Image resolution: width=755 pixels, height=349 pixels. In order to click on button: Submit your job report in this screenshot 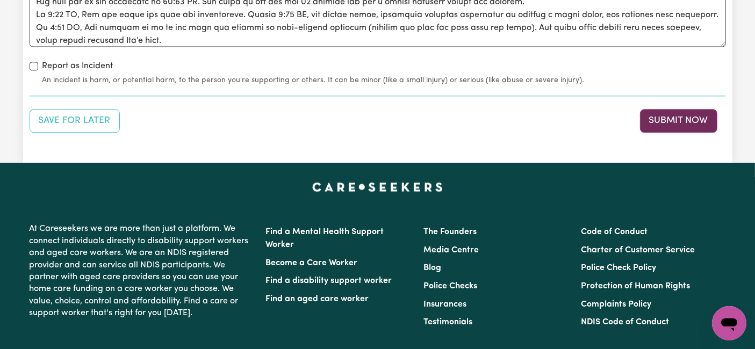, I will do `click(679, 121)`.